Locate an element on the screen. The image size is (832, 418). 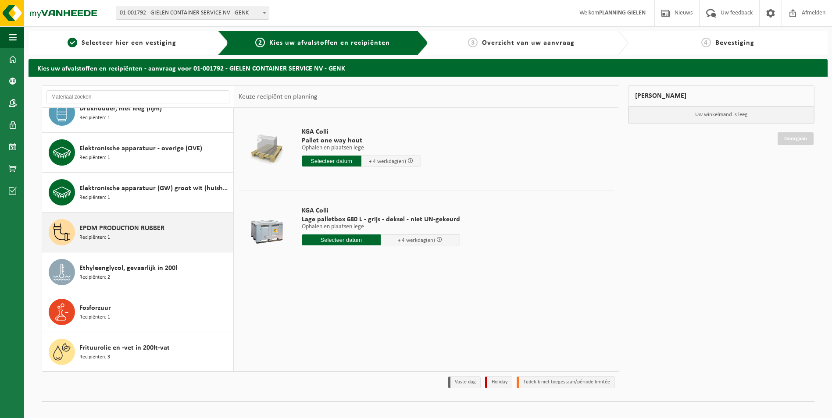
span: Ethyleenglycol, gevaarlijk in 200l is located at coordinates (128, 268).